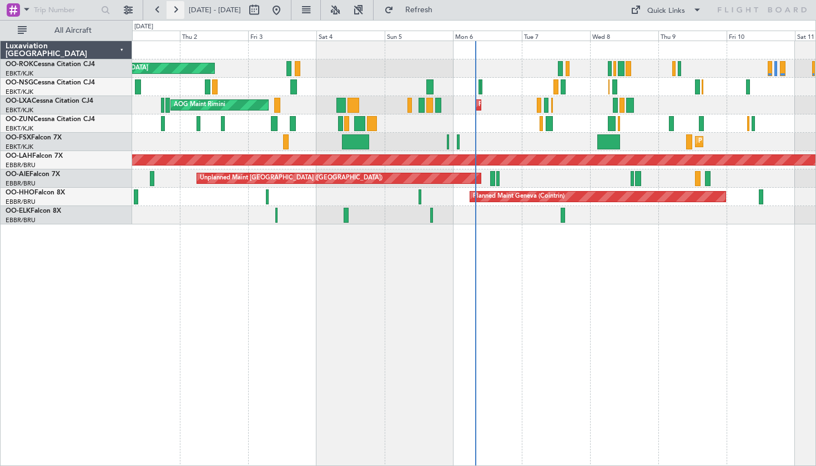  Describe the element at coordinates (666, 11) in the screenshot. I see `div: Quick Links` at that location.